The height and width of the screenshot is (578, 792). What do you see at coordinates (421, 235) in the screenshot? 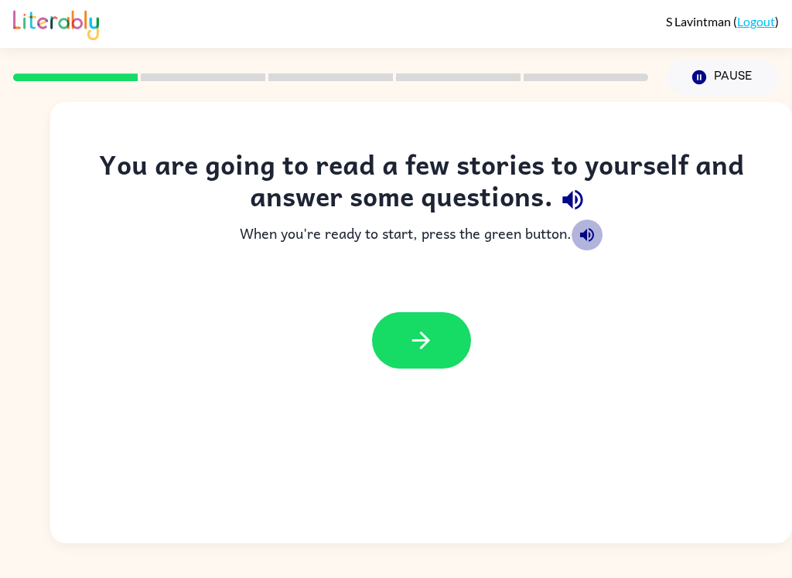
I see `div: When you're ready to start, press the green button.` at bounding box center [421, 235].